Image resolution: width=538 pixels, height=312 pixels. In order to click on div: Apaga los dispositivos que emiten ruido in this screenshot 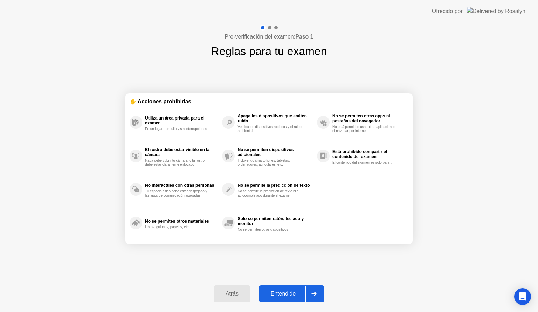, I will do `click(275, 118)`.